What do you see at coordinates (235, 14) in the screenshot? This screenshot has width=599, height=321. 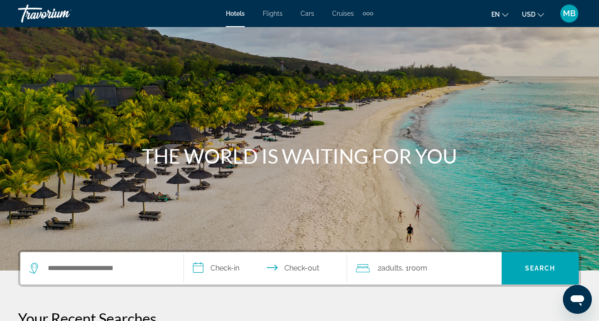 I see `a: Hotels` at bounding box center [235, 14].